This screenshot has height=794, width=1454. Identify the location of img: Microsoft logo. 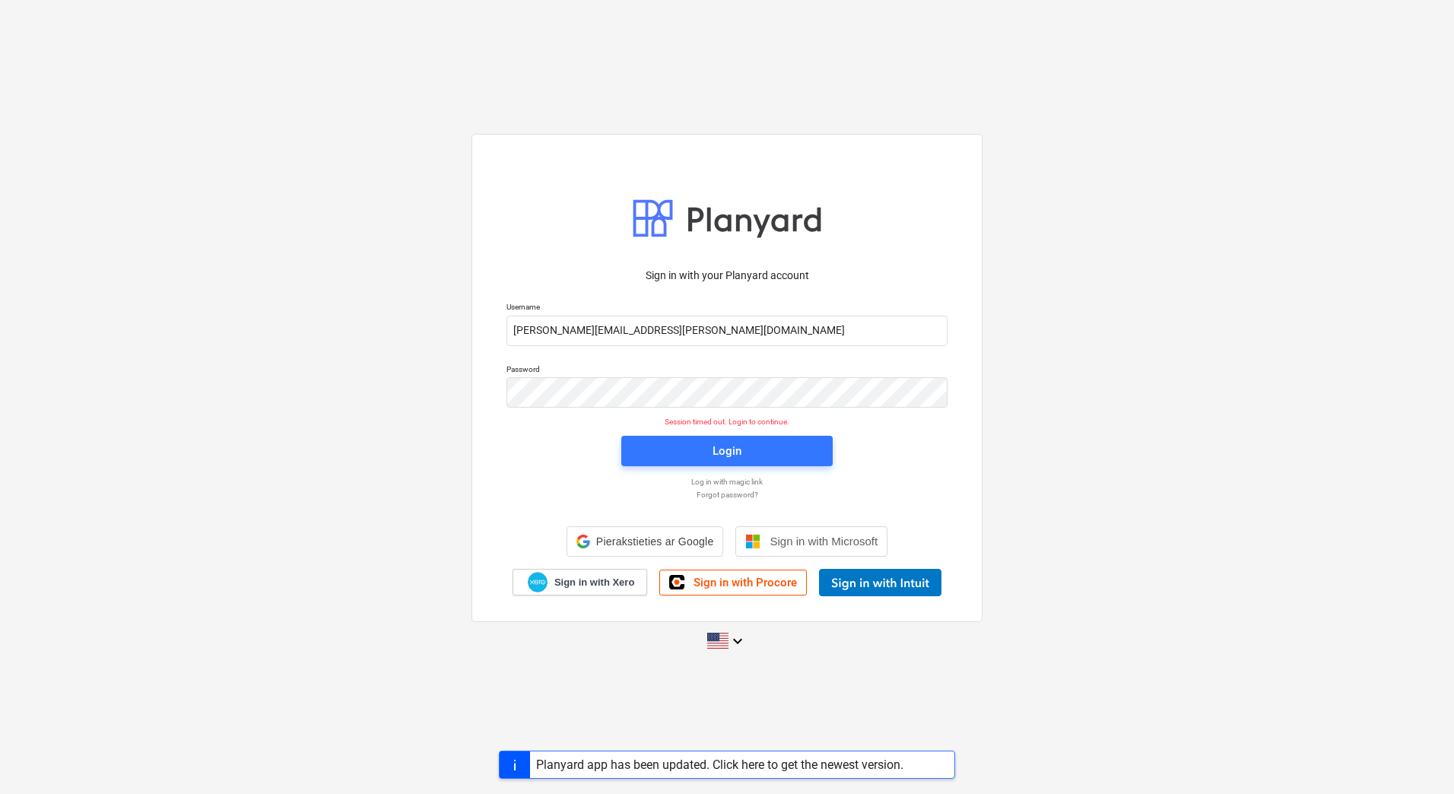
(753, 541).